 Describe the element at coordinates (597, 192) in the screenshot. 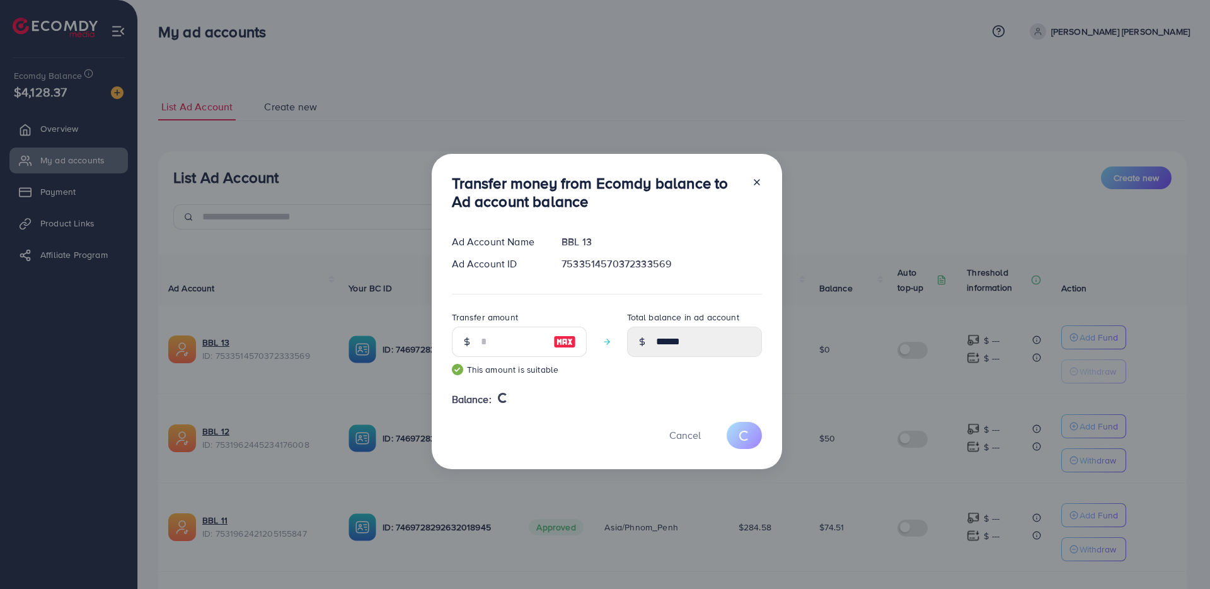

I see `h3: Transfer money from Ecomdy balance to Ad account balance` at that location.